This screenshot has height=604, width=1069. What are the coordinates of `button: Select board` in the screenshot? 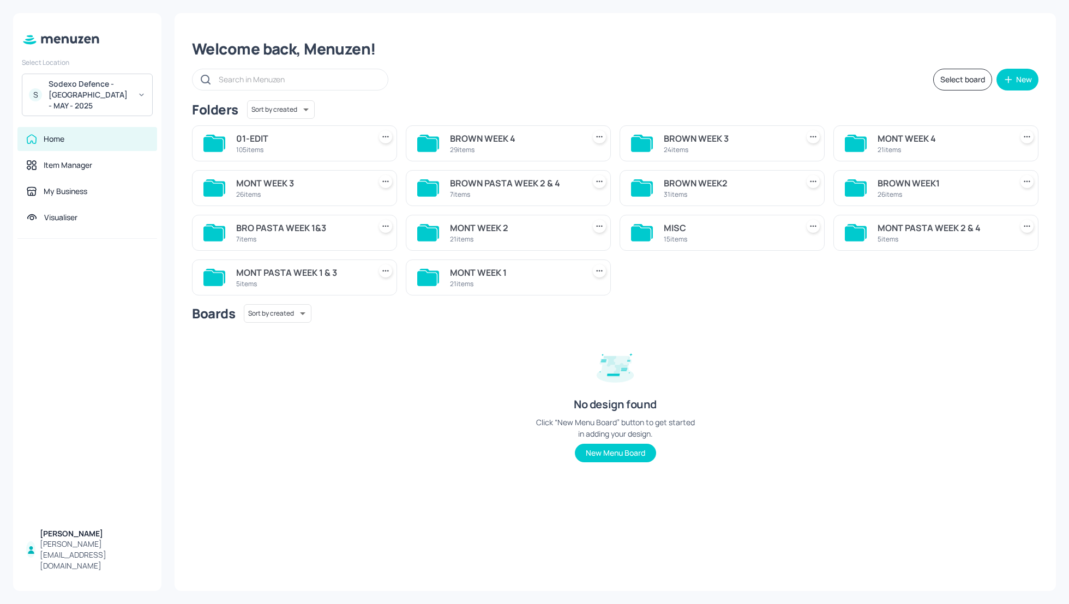 It's located at (963, 80).